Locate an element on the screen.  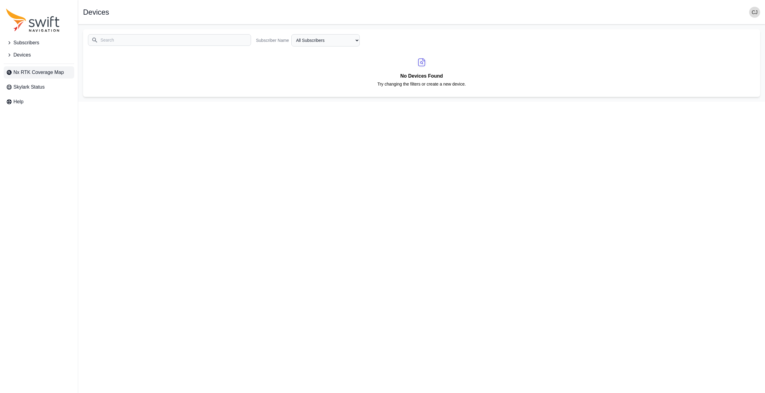
span: Devices is located at coordinates (22, 55).